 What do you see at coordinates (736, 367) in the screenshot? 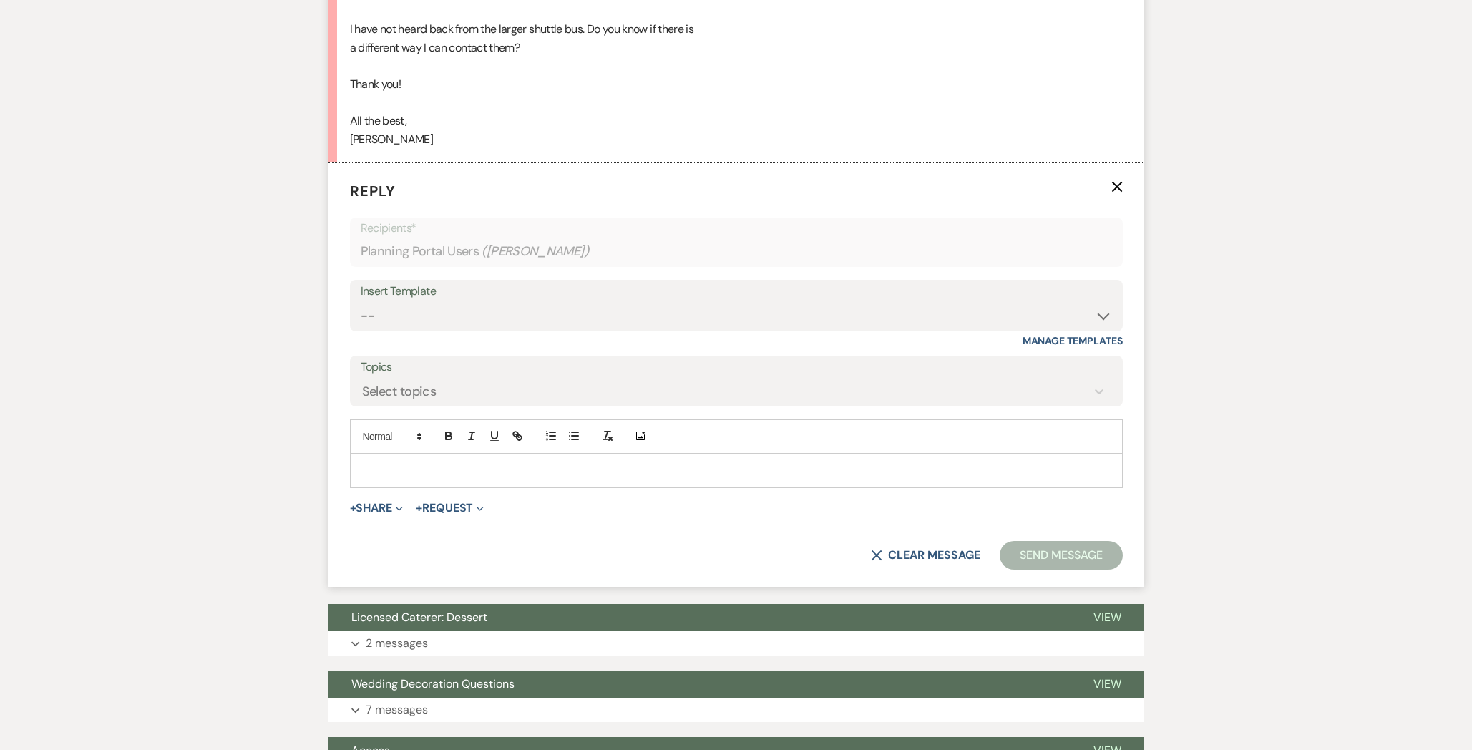
I see `label: Topics` at bounding box center [736, 367].